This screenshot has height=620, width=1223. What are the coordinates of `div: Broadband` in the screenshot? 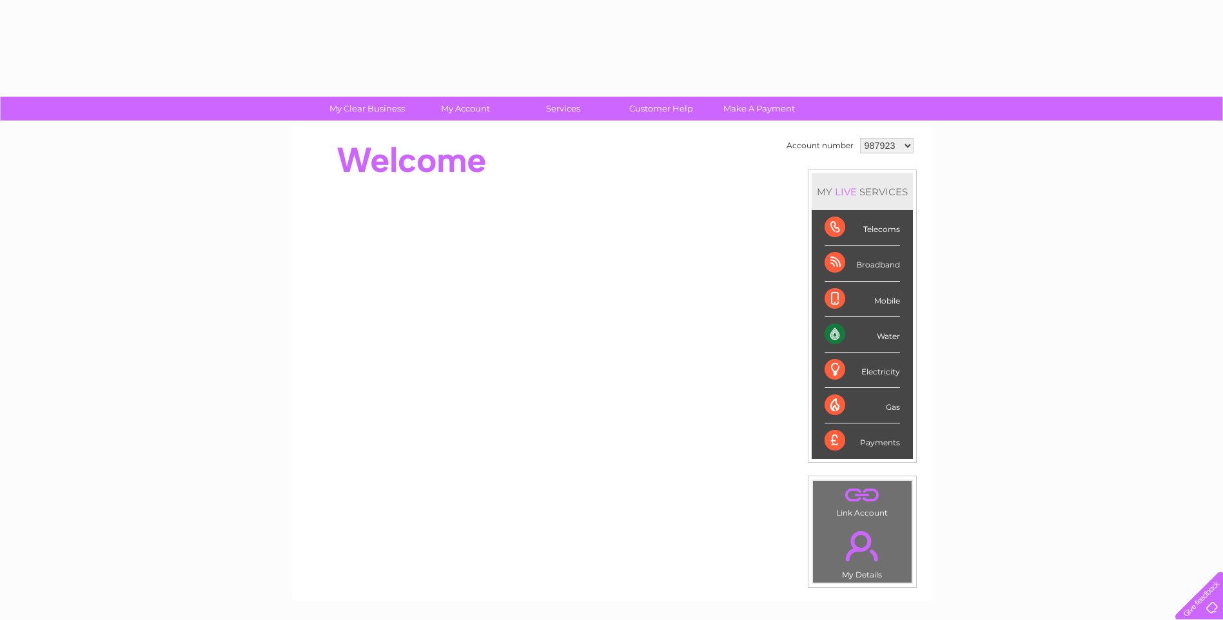 It's located at (862, 263).